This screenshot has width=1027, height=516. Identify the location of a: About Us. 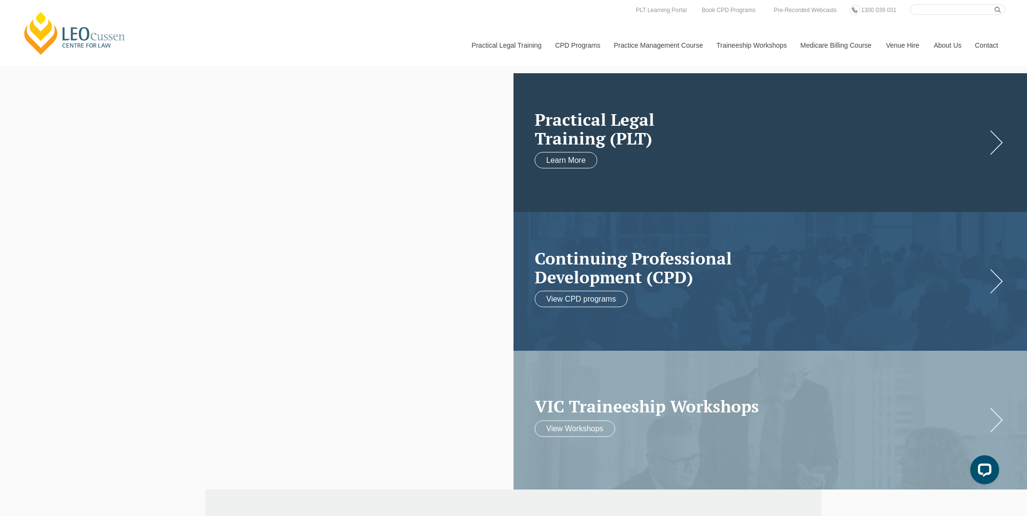
(947, 45).